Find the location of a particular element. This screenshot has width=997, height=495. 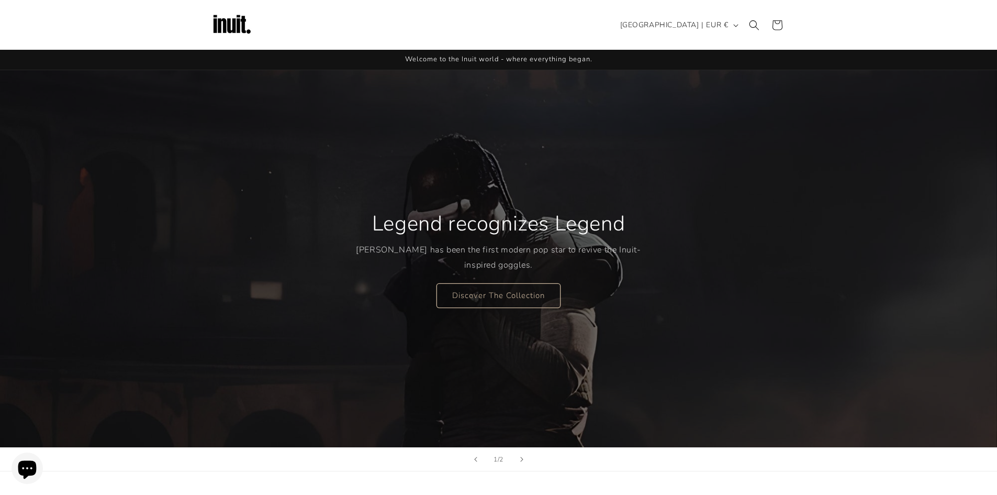

span: 1 is located at coordinates (496, 459).